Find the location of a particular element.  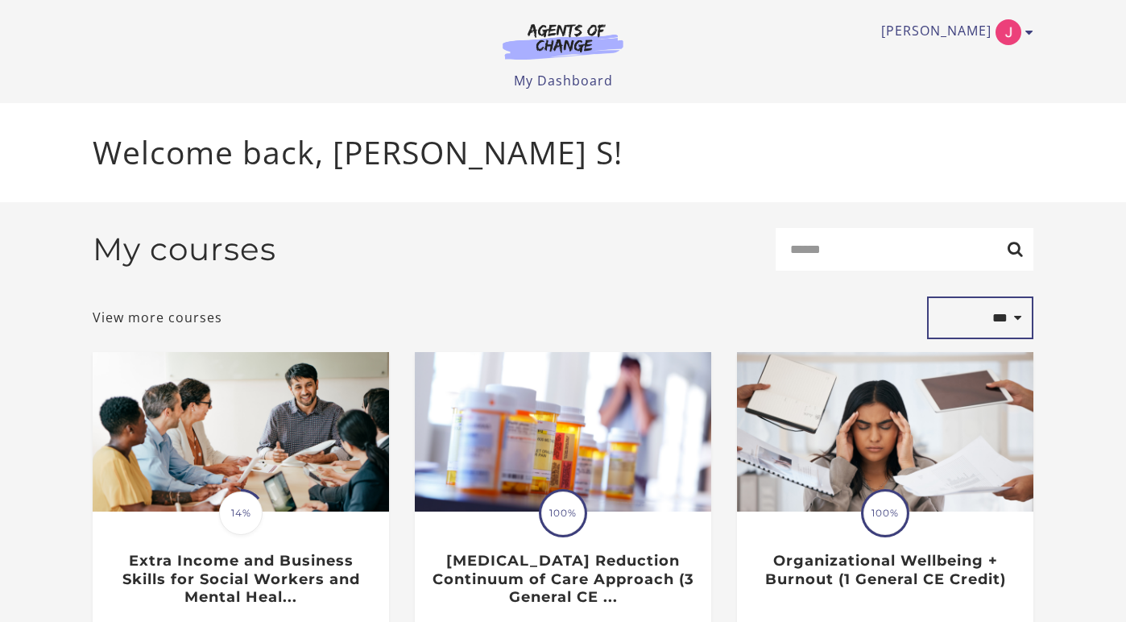

span: 14% is located at coordinates (241, 513).